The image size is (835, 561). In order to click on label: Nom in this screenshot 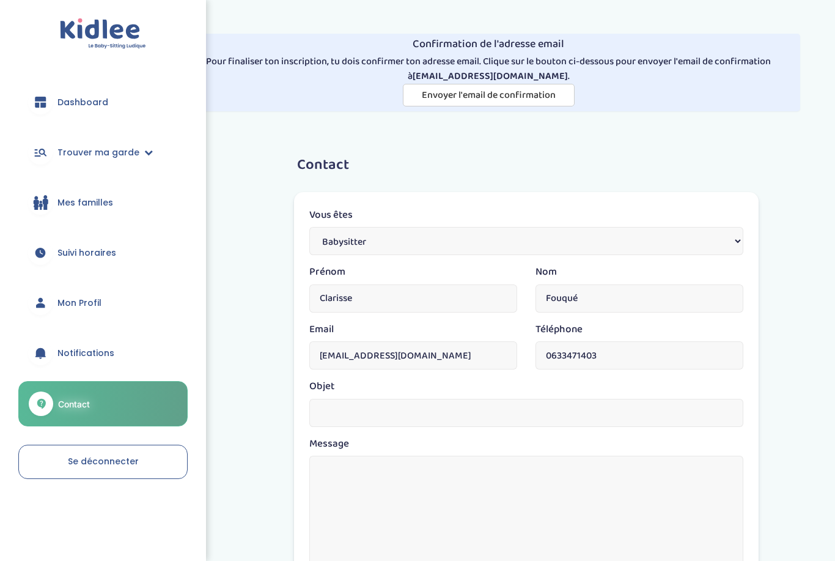, I will do `click(546, 272)`.